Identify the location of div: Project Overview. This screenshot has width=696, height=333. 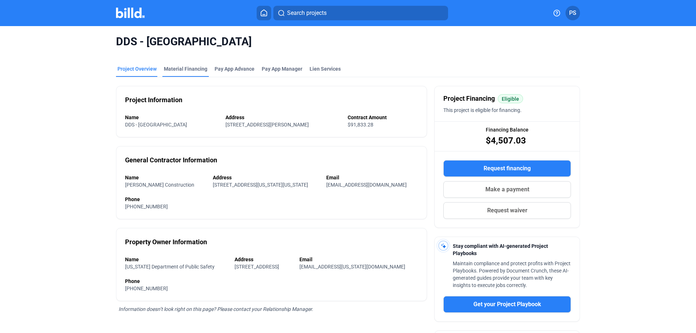
(137, 69).